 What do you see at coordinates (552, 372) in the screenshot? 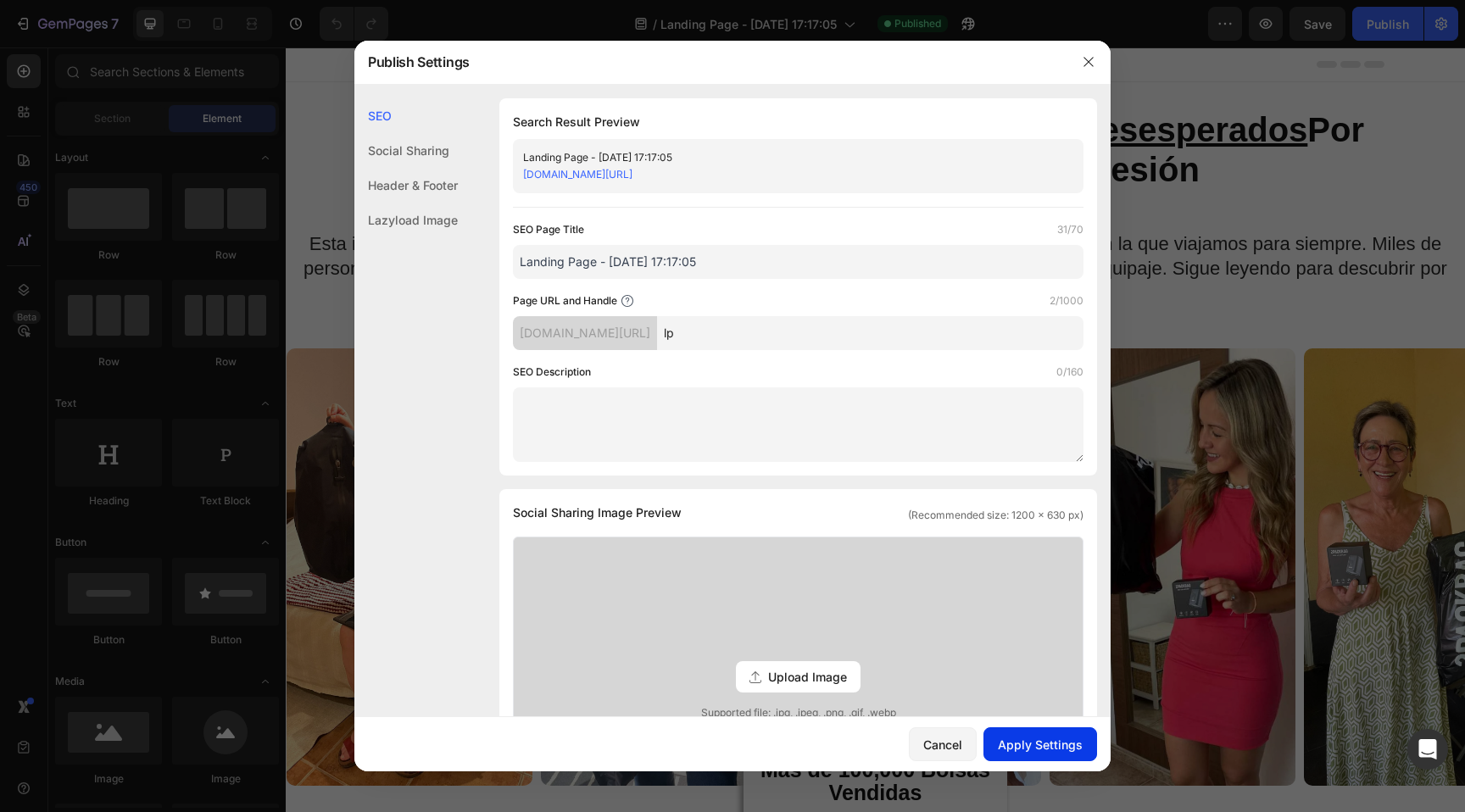
I see `label: SEO Description` at bounding box center [552, 372].